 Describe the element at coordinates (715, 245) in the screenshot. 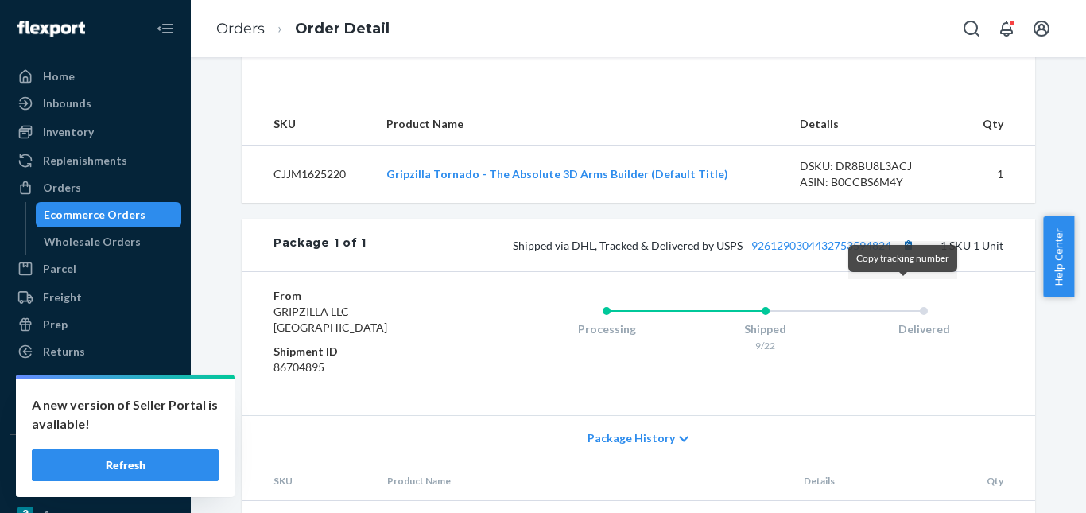

I see `span: Shipped via DHL, Tracked & Delivered by USPS` at that location.